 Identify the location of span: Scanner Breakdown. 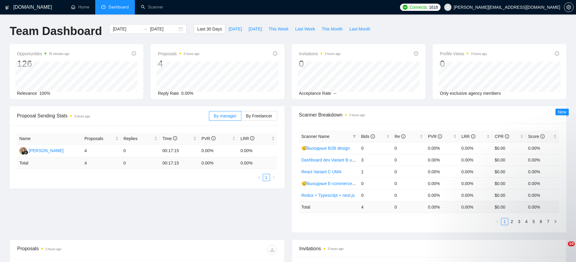
(429, 115).